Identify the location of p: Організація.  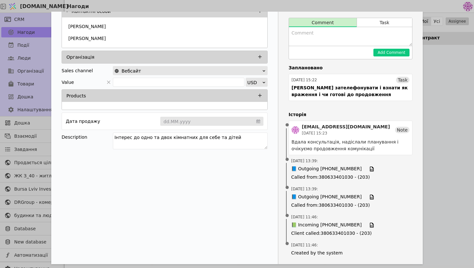
(80, 57).